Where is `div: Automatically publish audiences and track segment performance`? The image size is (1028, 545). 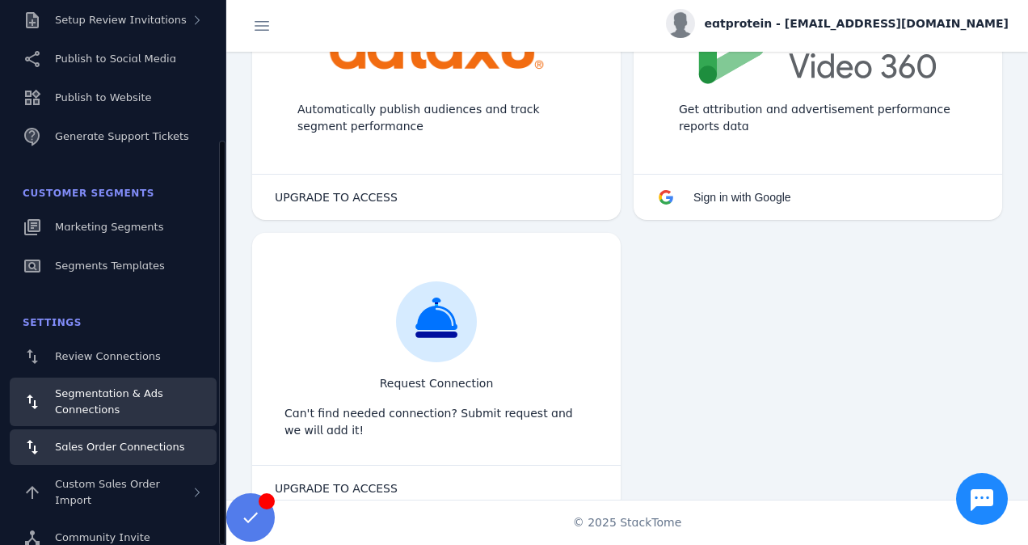
div: Automatically publish audiences and track segment performance is located at coordinates (436, 118).